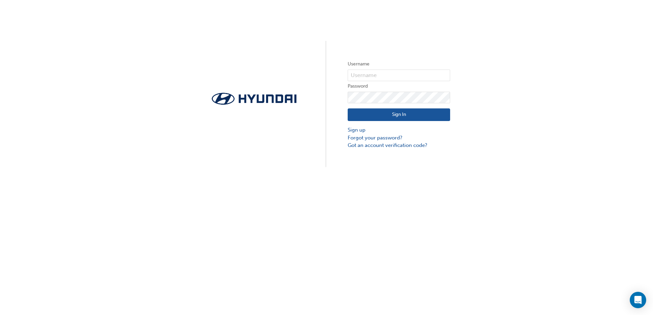 This screenshot has height=315, width=653. I want to click on a: Got an account verification code?, so click(399, 145).